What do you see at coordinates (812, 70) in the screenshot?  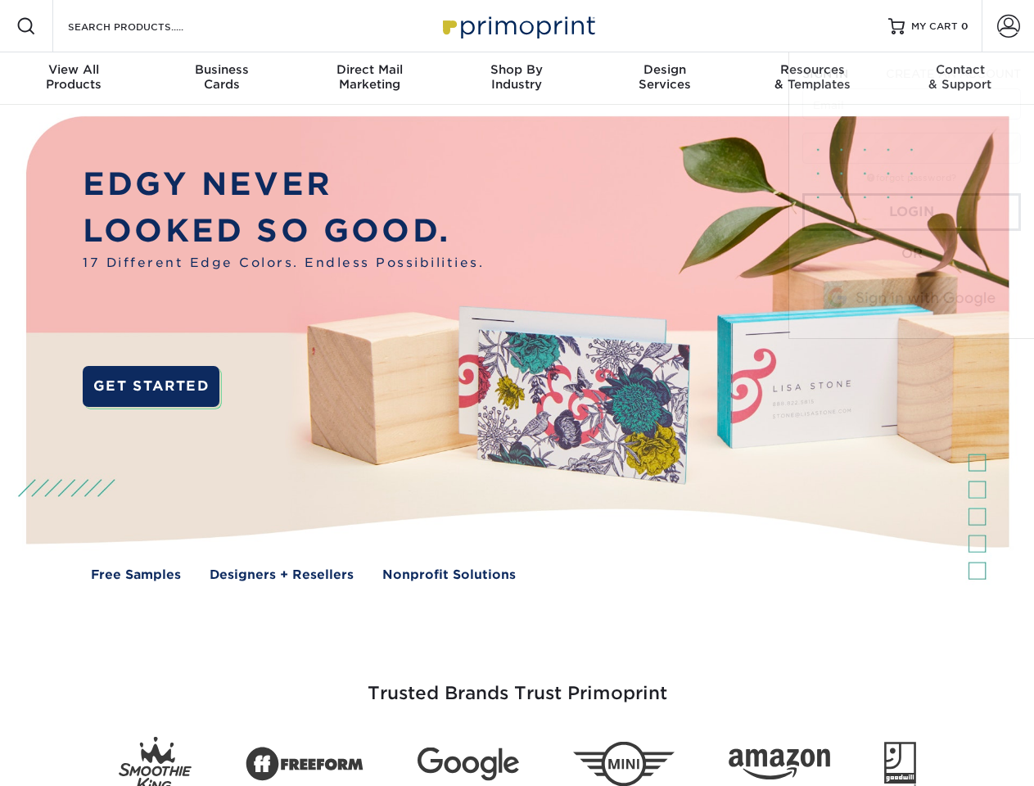 I see `span: Resources` at bounding box center [812, 70].